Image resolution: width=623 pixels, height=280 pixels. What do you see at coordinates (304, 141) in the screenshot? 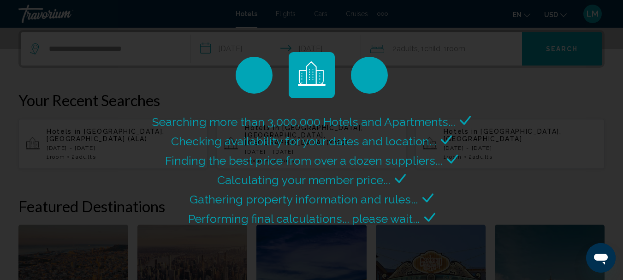
I see `span: Checking availability for your dates and location...` at bounding box center [304, 141].